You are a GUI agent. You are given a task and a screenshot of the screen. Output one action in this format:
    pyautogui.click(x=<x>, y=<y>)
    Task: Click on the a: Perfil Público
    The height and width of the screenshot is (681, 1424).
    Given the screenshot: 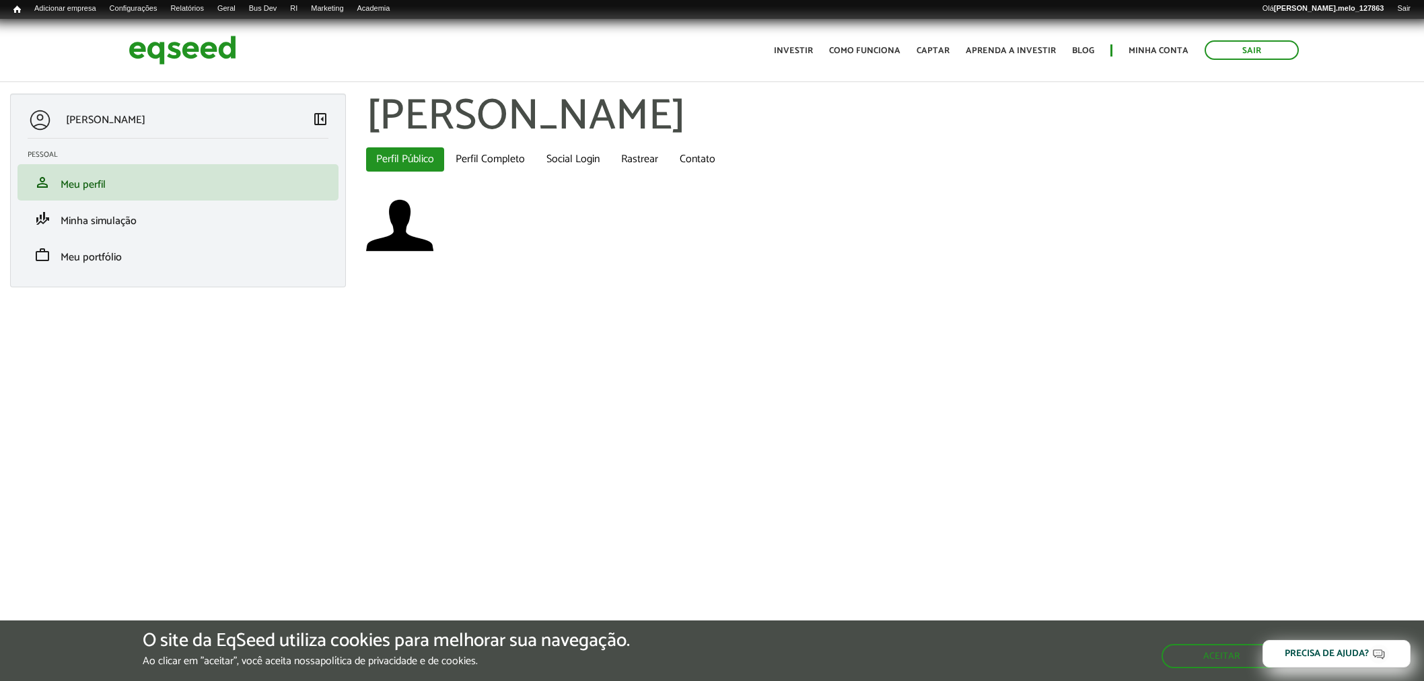 What is the action you would take?
    pyautogui.click(x=405, y=159)
    